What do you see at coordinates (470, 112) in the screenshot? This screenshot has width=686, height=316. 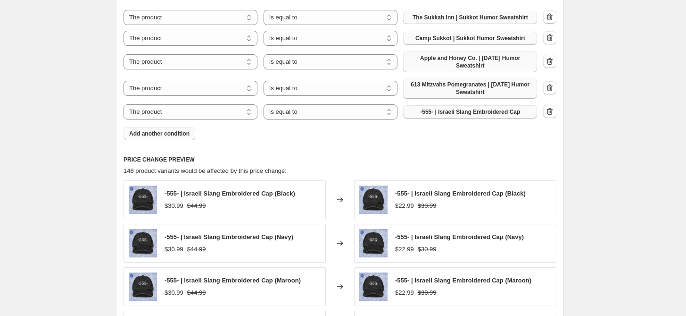 I see `button: -555- | Israeli Slang Embroidered Cap` at bounding box center [470, 112].